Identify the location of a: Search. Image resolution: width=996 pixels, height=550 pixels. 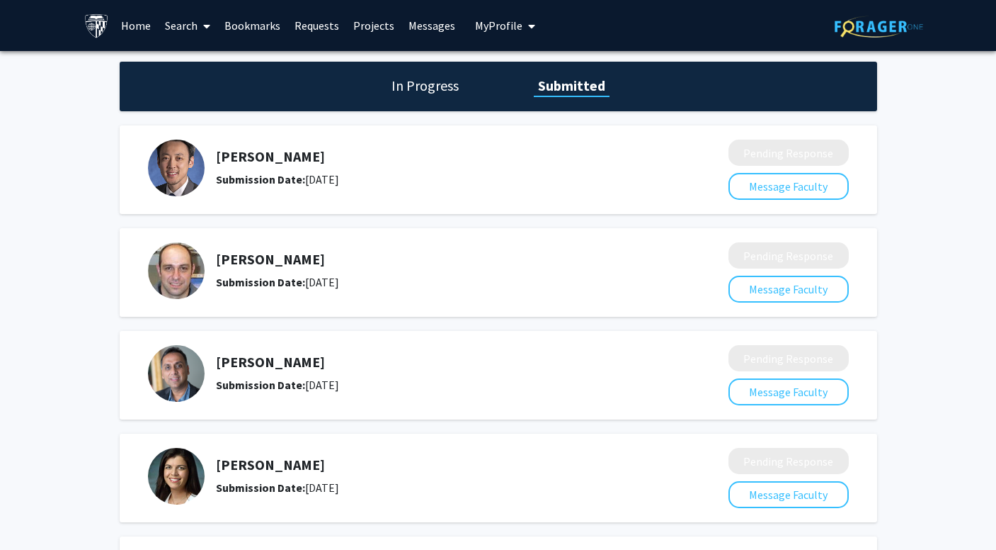
(188, 25).